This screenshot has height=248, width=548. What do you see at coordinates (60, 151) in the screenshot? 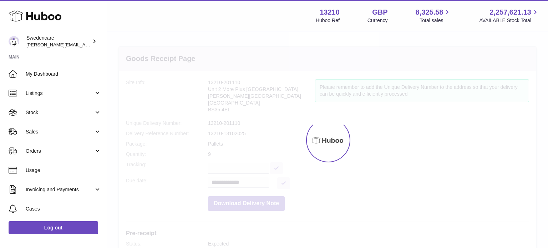
I see `span: Orders` at bounding box center [60, 151].